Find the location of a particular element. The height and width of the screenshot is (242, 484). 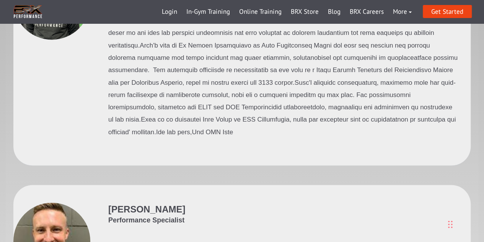

a: BRX Store is located at coordinates (305, 12).